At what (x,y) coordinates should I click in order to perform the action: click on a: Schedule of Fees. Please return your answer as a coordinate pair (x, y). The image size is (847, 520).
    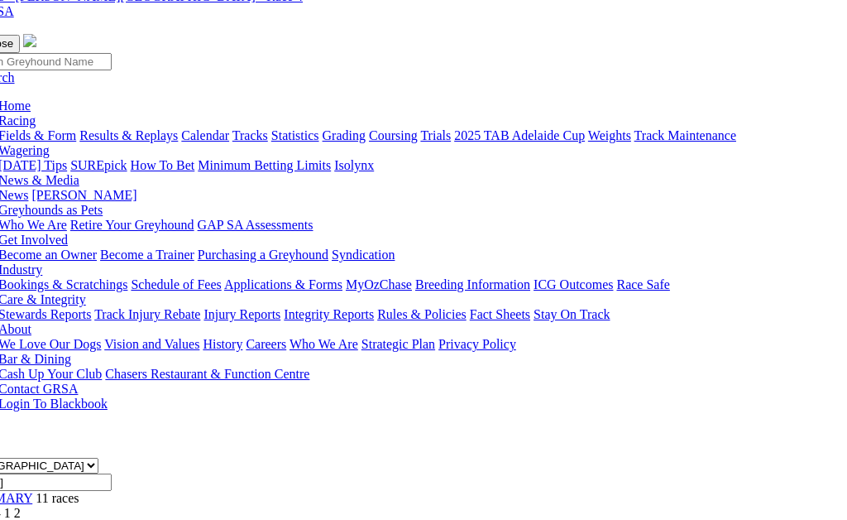
    Looking at the image, I should click on (175, 284).